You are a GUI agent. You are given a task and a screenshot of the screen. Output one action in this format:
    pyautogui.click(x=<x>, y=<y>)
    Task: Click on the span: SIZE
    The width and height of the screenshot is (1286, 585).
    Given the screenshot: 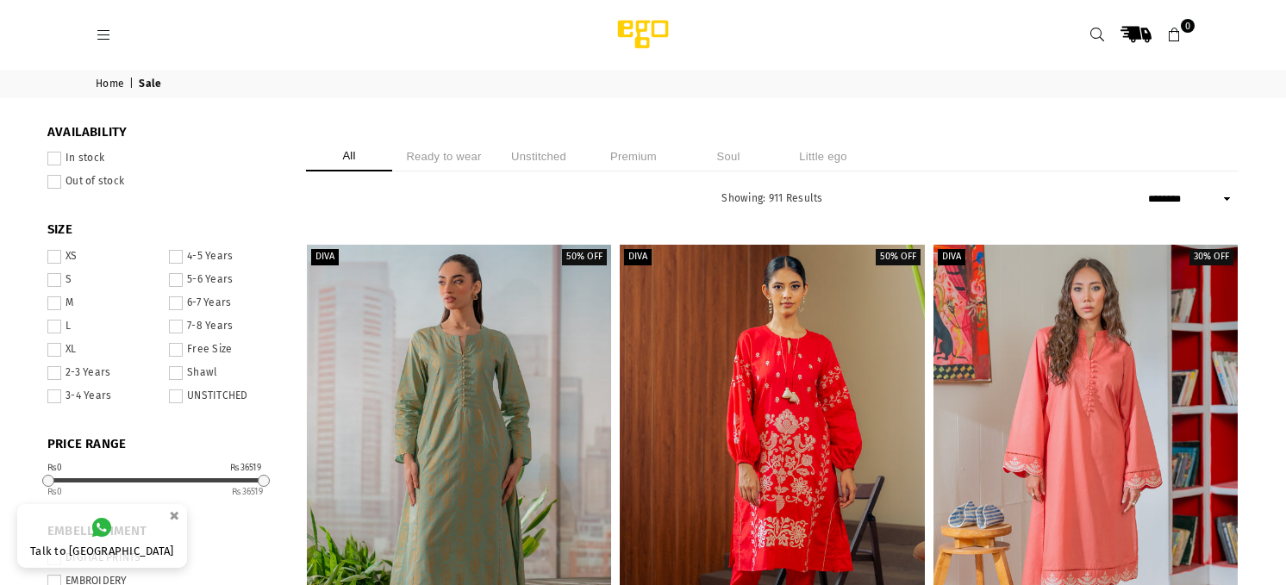 What is the action you would take?
    pyautogui.click(x=164, y=230)
    